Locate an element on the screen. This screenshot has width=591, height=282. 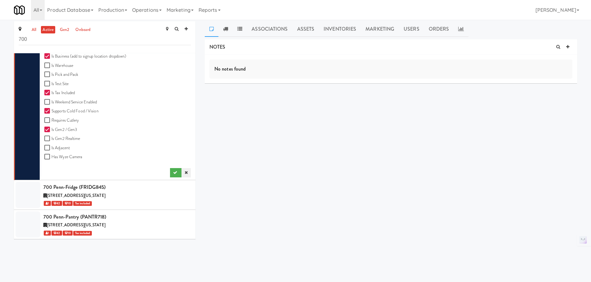
label: Is Gen2 Realtime is located at coordinates (62, 139).